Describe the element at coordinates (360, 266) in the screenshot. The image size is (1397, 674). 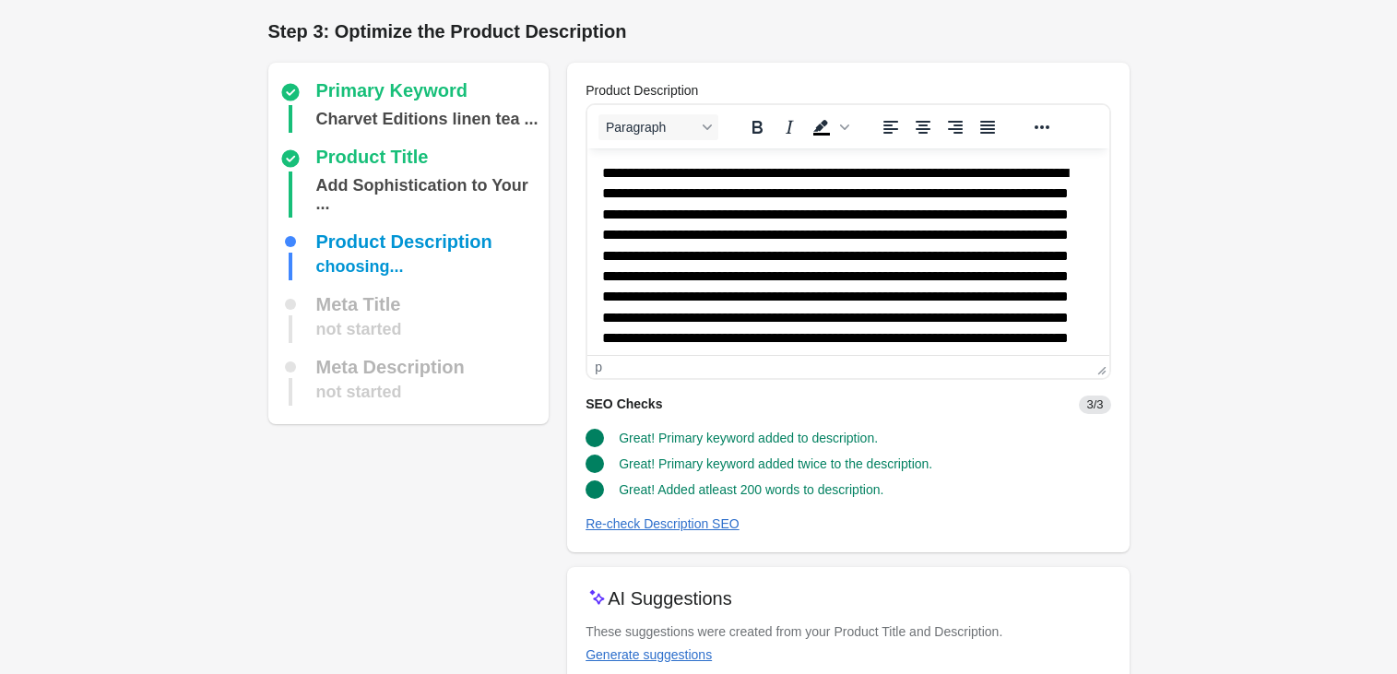
I see `div: choosing...` at that location.